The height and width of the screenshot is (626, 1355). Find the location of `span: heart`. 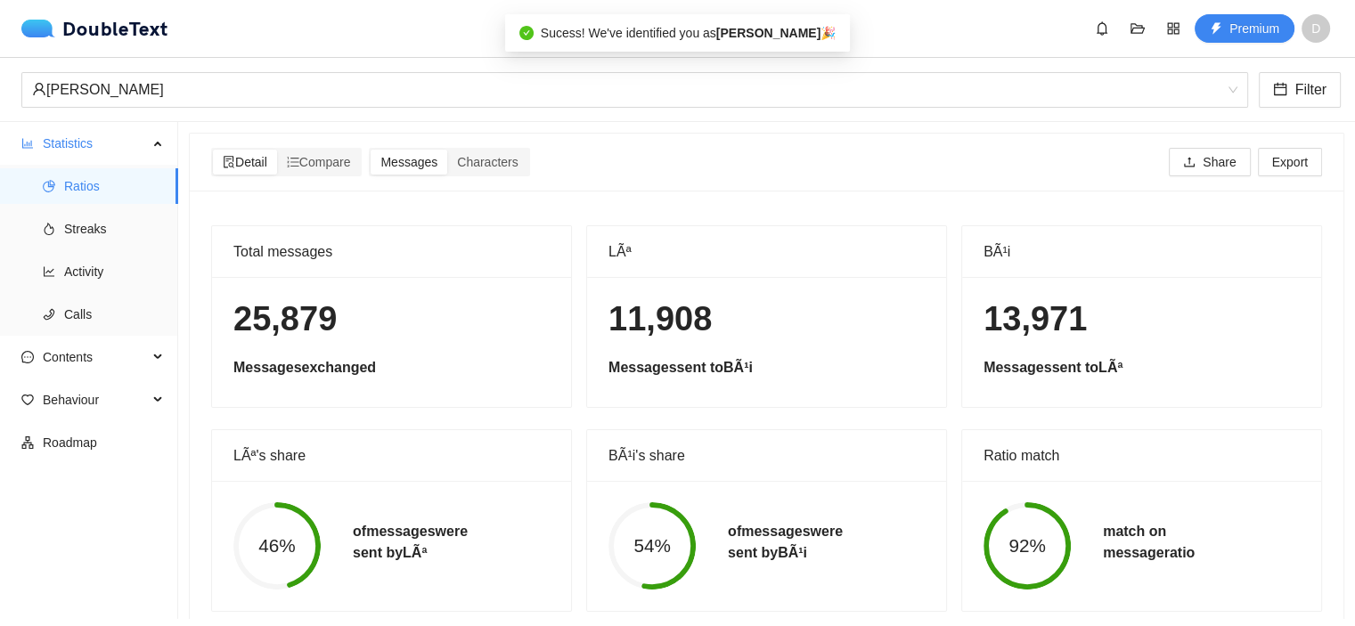

span: heart is located at coordinates (28, 400).